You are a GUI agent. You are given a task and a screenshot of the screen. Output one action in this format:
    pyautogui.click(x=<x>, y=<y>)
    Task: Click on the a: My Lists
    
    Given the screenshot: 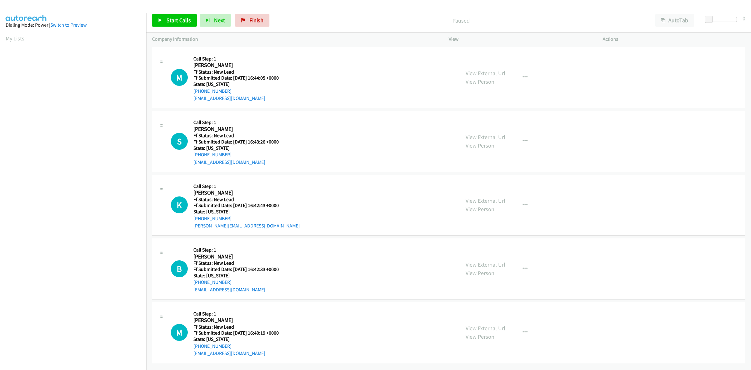 What is the action you would take?
    pyautogui.click(x=15, y=38)
    